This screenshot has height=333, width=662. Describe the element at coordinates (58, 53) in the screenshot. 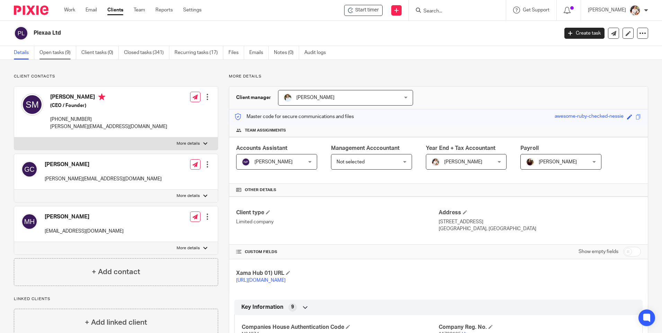

I see `a: Open tasks (9)` at that location.